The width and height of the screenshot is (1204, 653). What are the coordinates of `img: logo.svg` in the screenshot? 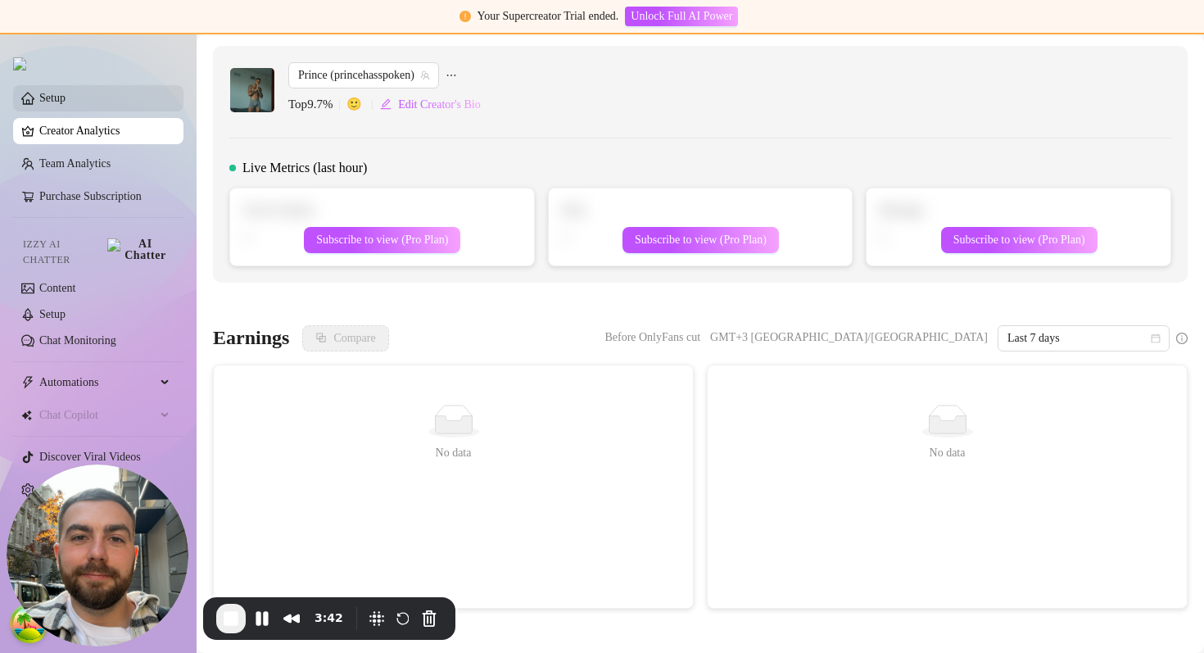 It's located at (20, 64).